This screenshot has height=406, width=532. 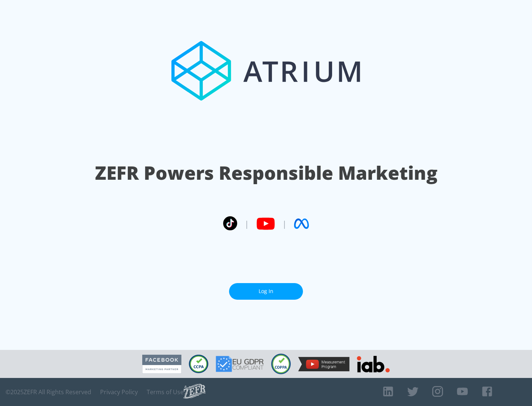 What do you see at coordinates (373, 364) in the screenshot?
I see `img: IAB` at bounding box center [373, 364].